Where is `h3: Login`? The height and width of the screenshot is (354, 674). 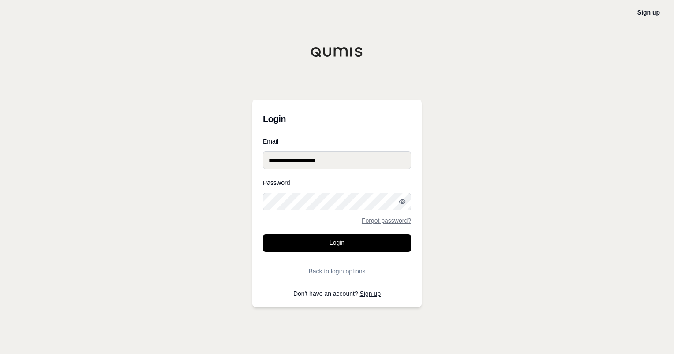
h3: Login is located at coordinates (337, 119).